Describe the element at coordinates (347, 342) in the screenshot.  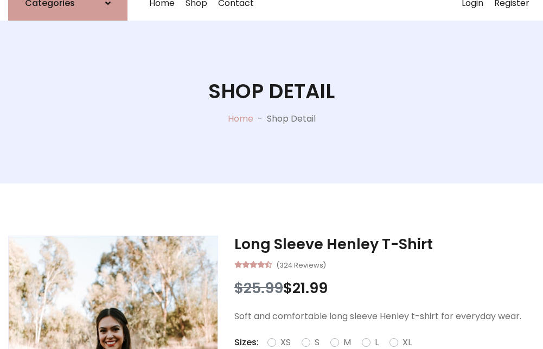
I see `label: M` at that location.